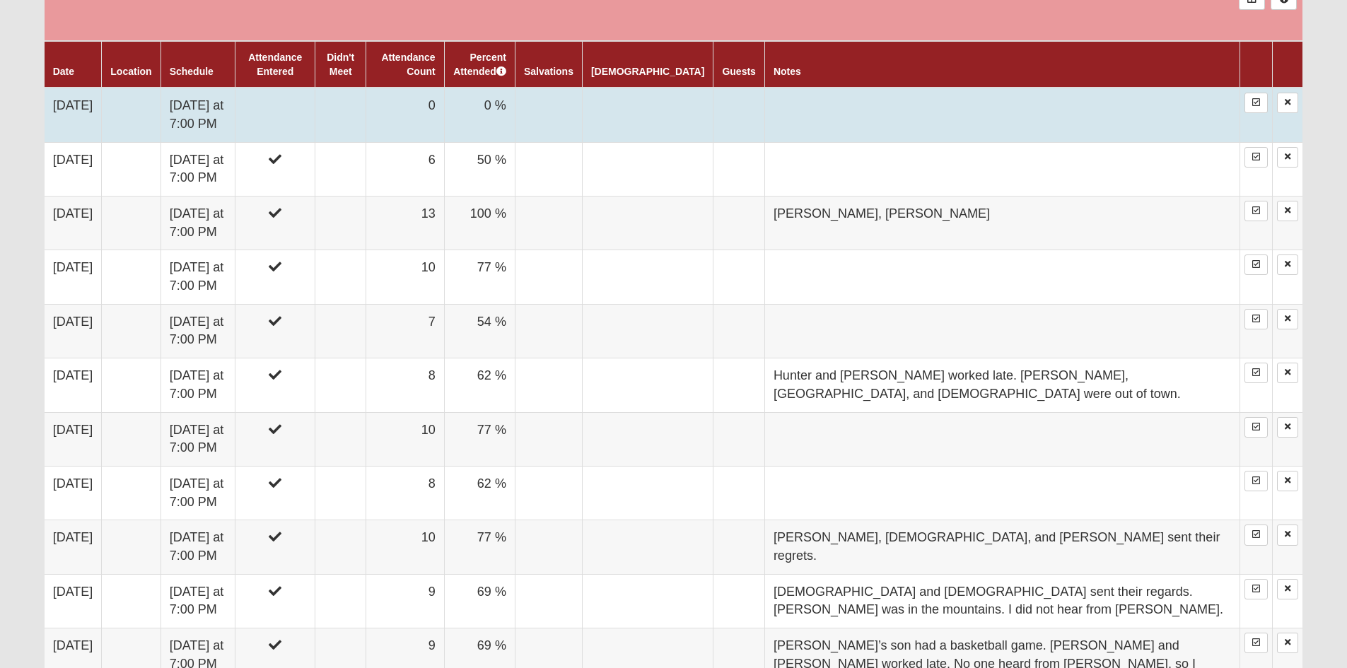 The width and height of the screenshot is (1347, 668). Describe the element at coordinates (64, 71) in the screenshot. I see `a: Date` at that location.